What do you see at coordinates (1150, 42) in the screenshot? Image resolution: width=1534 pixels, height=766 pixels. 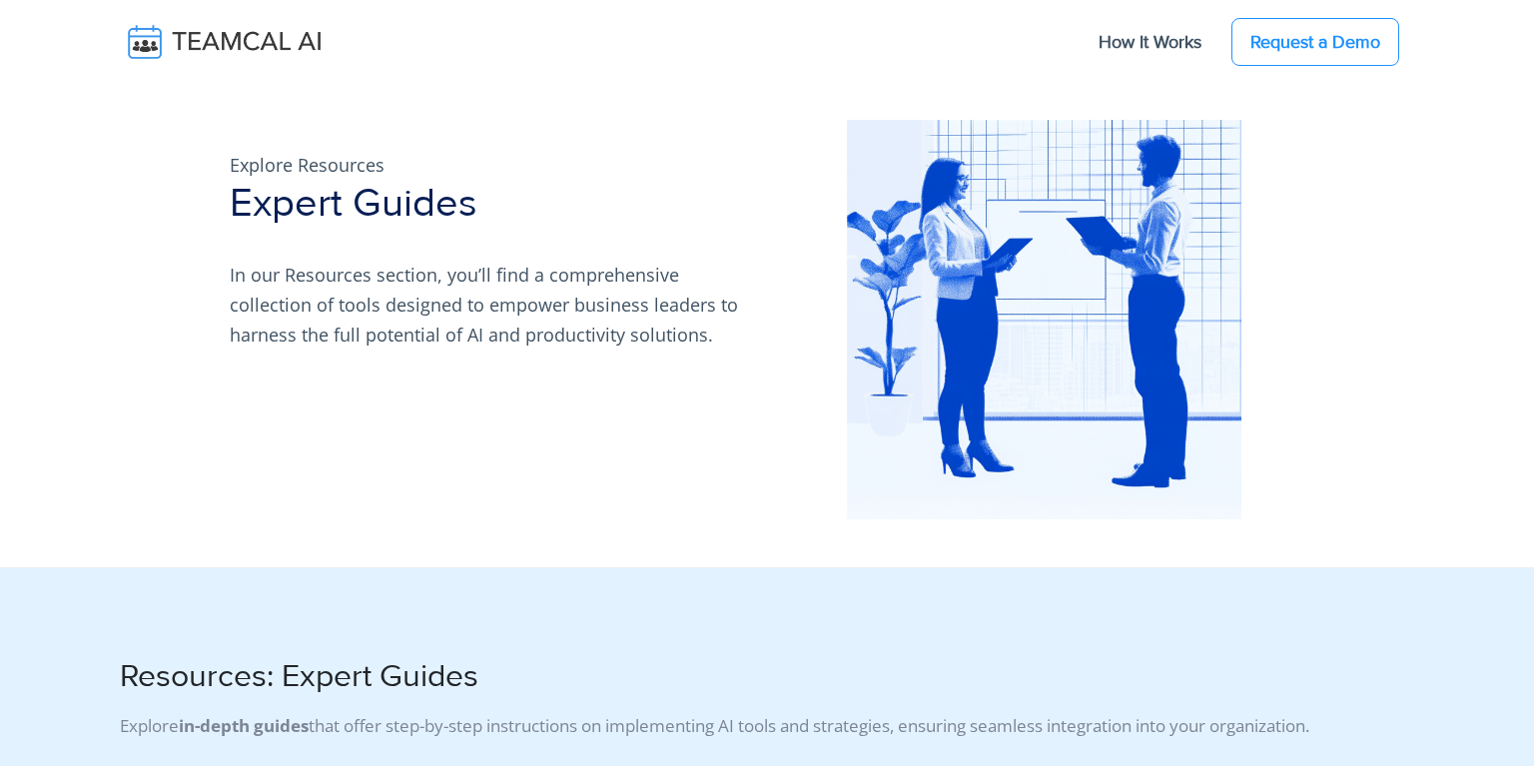 I see `a: How It Works` at bounding box center [1150, 42].